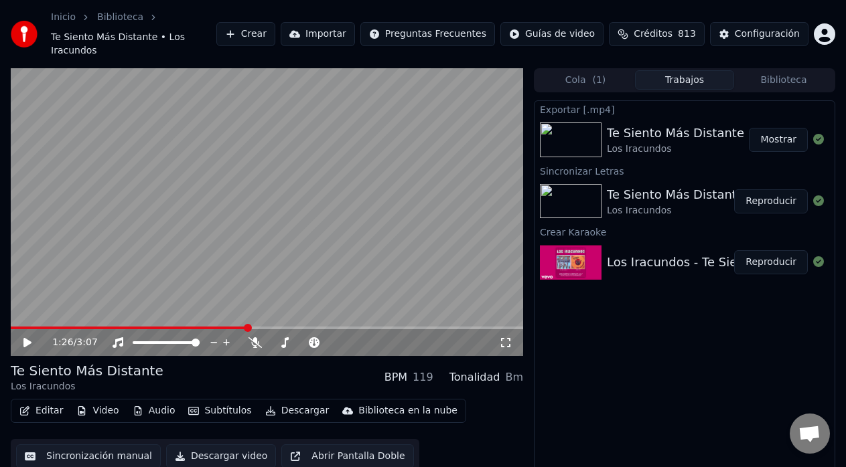 This screenshot has height=467, width=846. Describe the element at coordinates (783, 80) in the screenshot. I see `button: Biblioteca` at that location.